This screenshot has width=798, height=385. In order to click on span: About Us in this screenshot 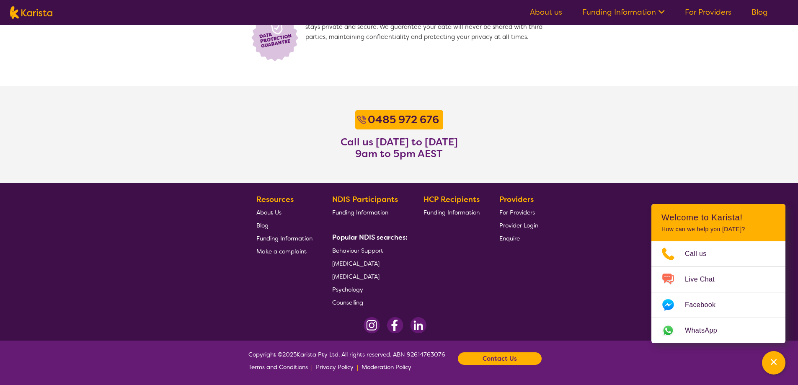, I will do `click(269, 212)`.